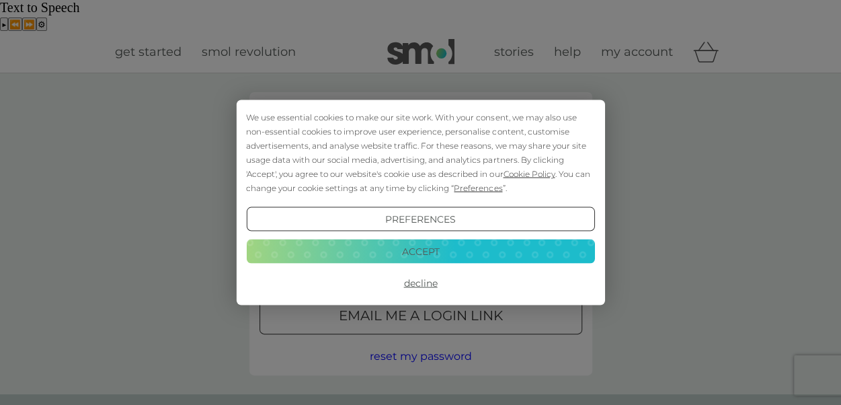  I want to click on div: We use essential cookies to make our site work. With your consent, we may also use non-essential ..., so click(420, 153).